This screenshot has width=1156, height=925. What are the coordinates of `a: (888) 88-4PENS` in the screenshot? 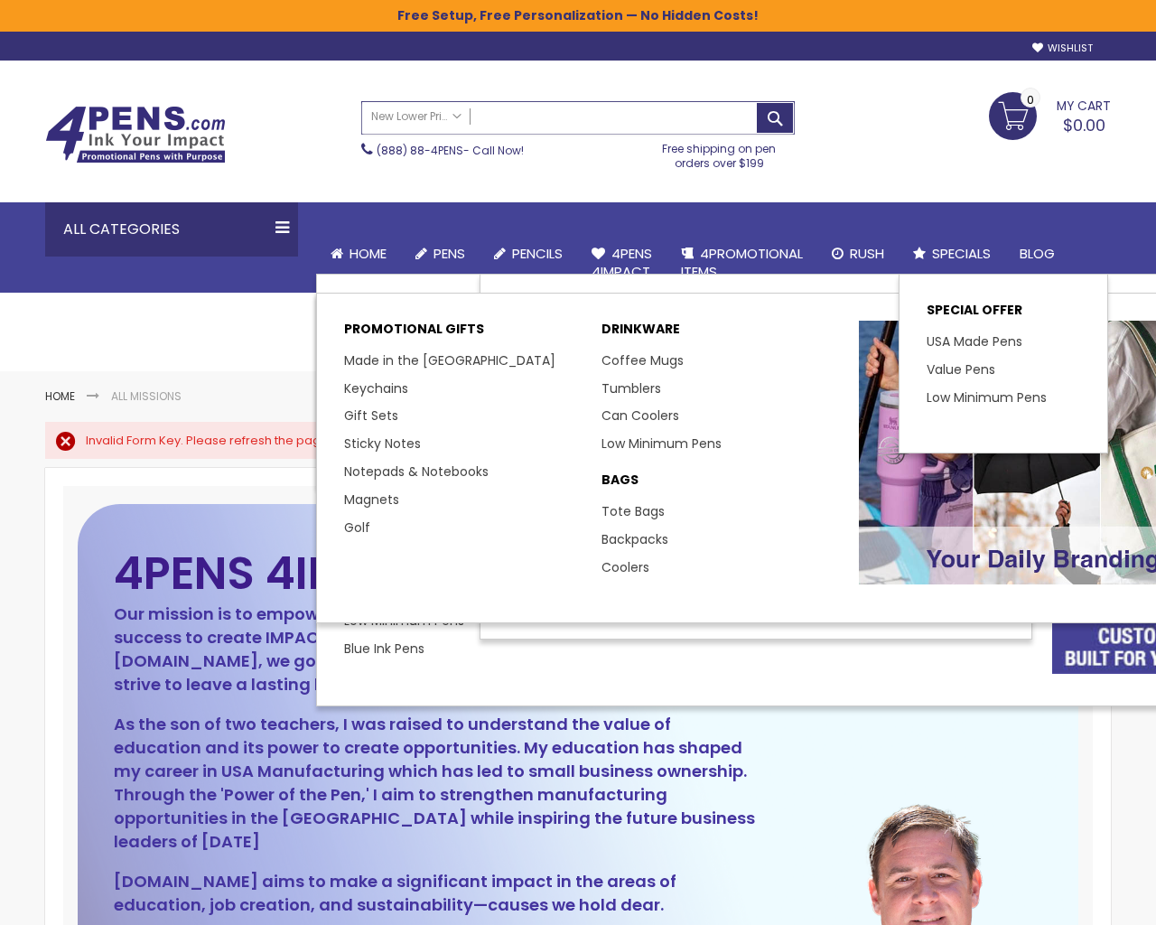 It's located at (420, 150).